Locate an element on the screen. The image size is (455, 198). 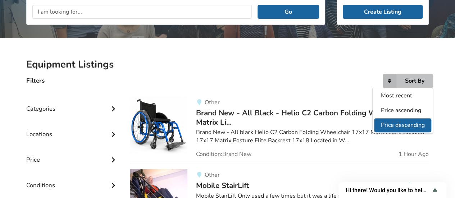
div: Brand New - All black Helio C2 Carbon Folding Wheelchair 17x17 Matrix Libra Cushion 17x17 Matrix ... is located at coordinates (312, 137).